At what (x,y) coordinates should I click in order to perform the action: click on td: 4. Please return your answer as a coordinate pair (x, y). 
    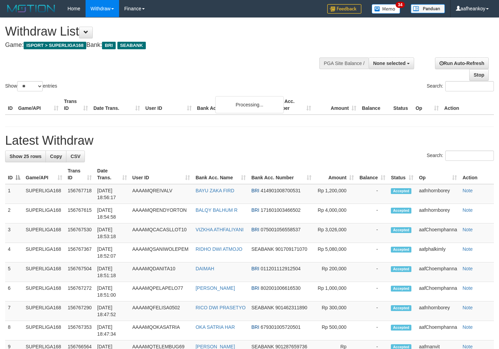
    Looking at the image, I should click on (14, 253).